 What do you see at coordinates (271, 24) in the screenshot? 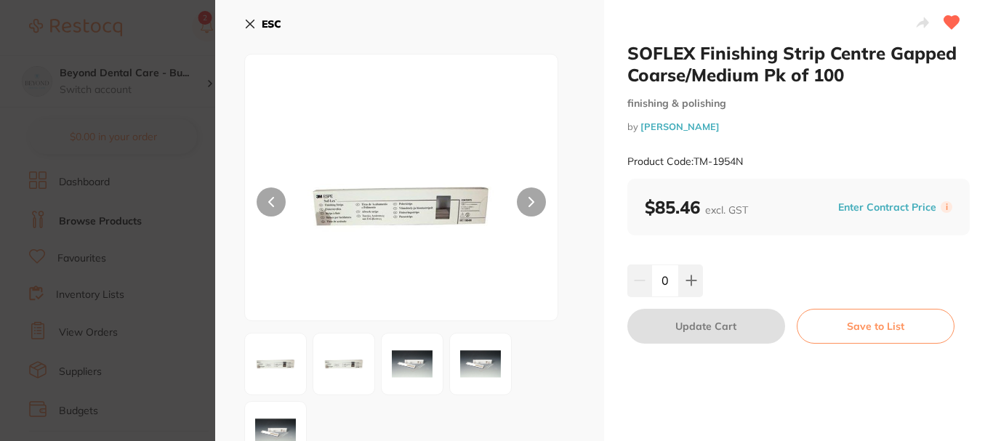
I see `b: ESC` at bounding box center [271, 24].